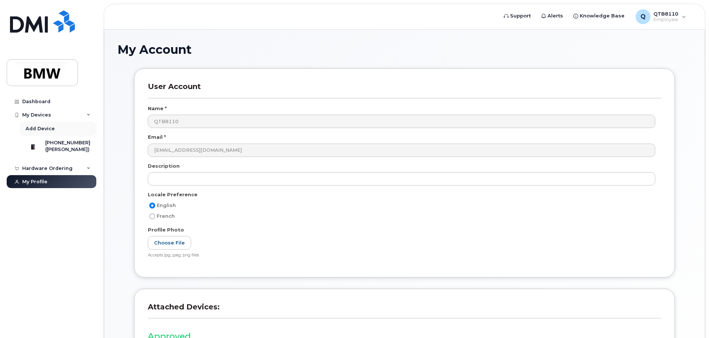 This screenshot has width=709, height=338. I want to click on span: English, so click(166, 205).